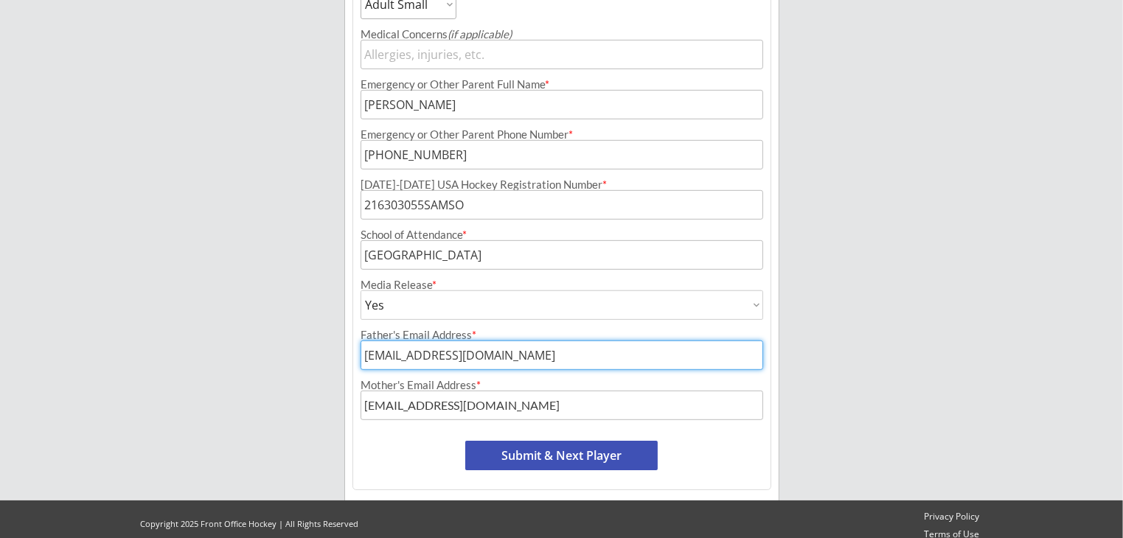  What do you see at coordinates (562, 134) in the screenshot?
I see `div: Emergency or Other Parent Phone Number` at bounding box center [562, 134].